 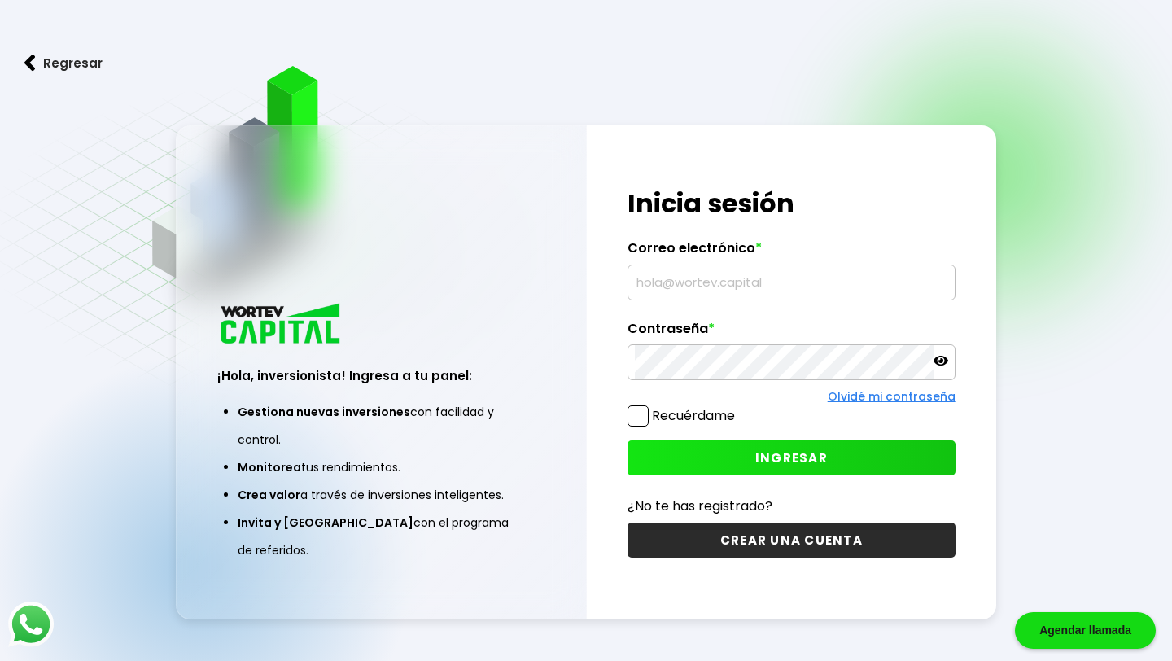 I want to click on li: con el programa de referidos., so click(x=381, y=536).